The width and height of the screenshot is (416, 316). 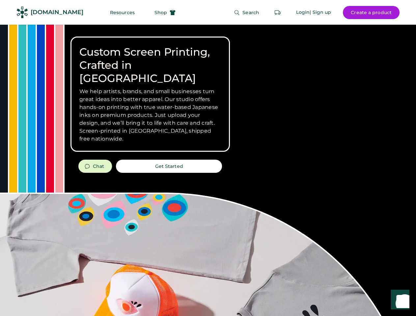 What do you see at coordinates (95, 166) in the screenshot?
I see `button: Chat` at bounding box center [95, 166].